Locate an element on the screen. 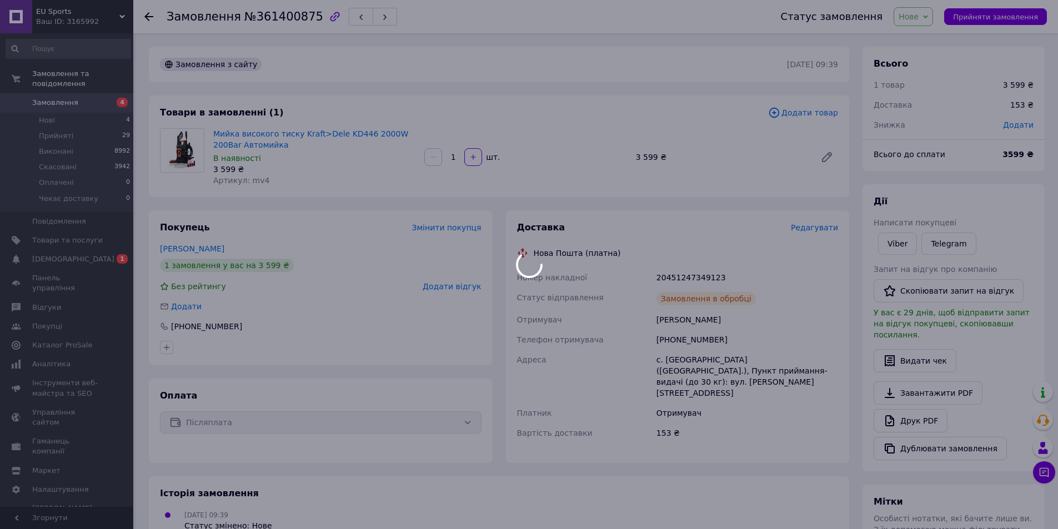 The height and width of the screenshot is (529, 1058). span: Номер накладної is located at coordinates (552, 278).